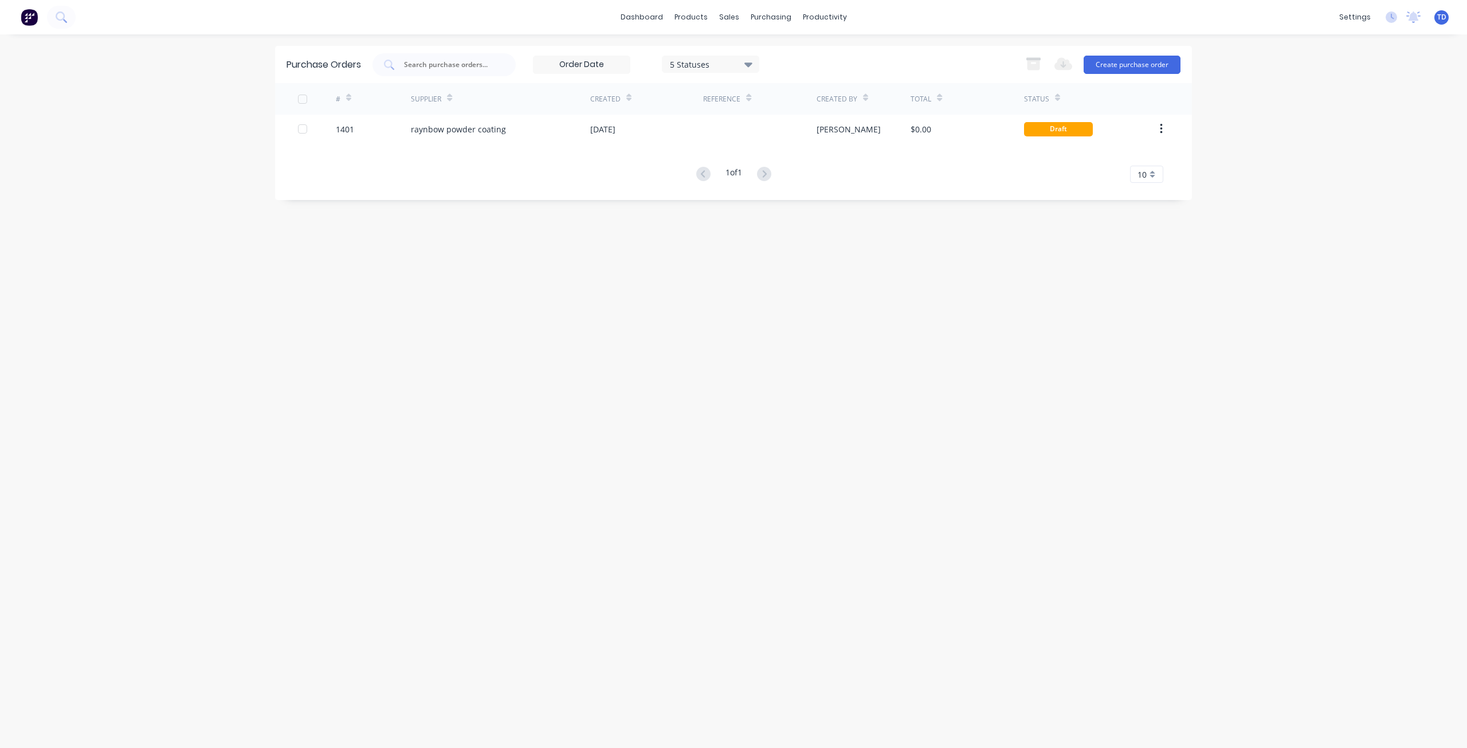 Image resolution: width=1467 pixels, height=748 pixels. I want to click on div: Draft, so click(1059, 129).